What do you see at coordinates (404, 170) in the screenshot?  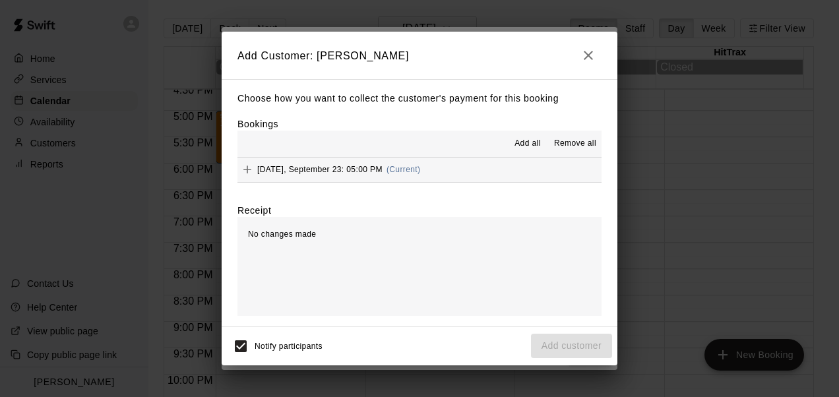 I see `span: (Current)` at bounding box center [404, 170].